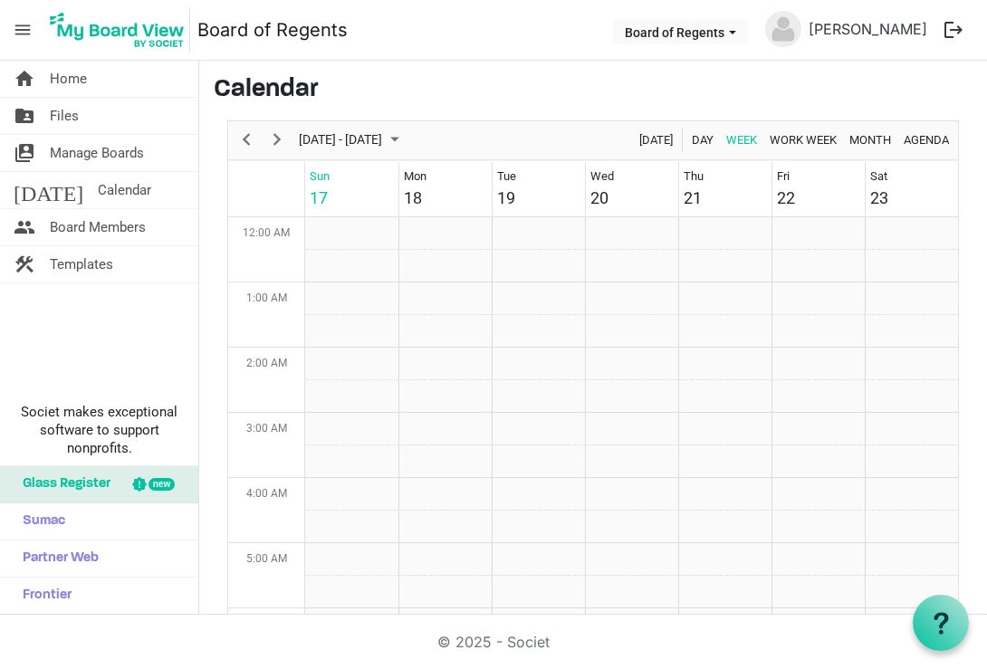  I want to click on div: Sat, so click(879, 177).